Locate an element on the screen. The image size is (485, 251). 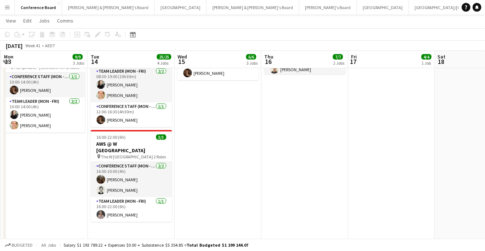
span: Fri is located at coordinates (354, 57).